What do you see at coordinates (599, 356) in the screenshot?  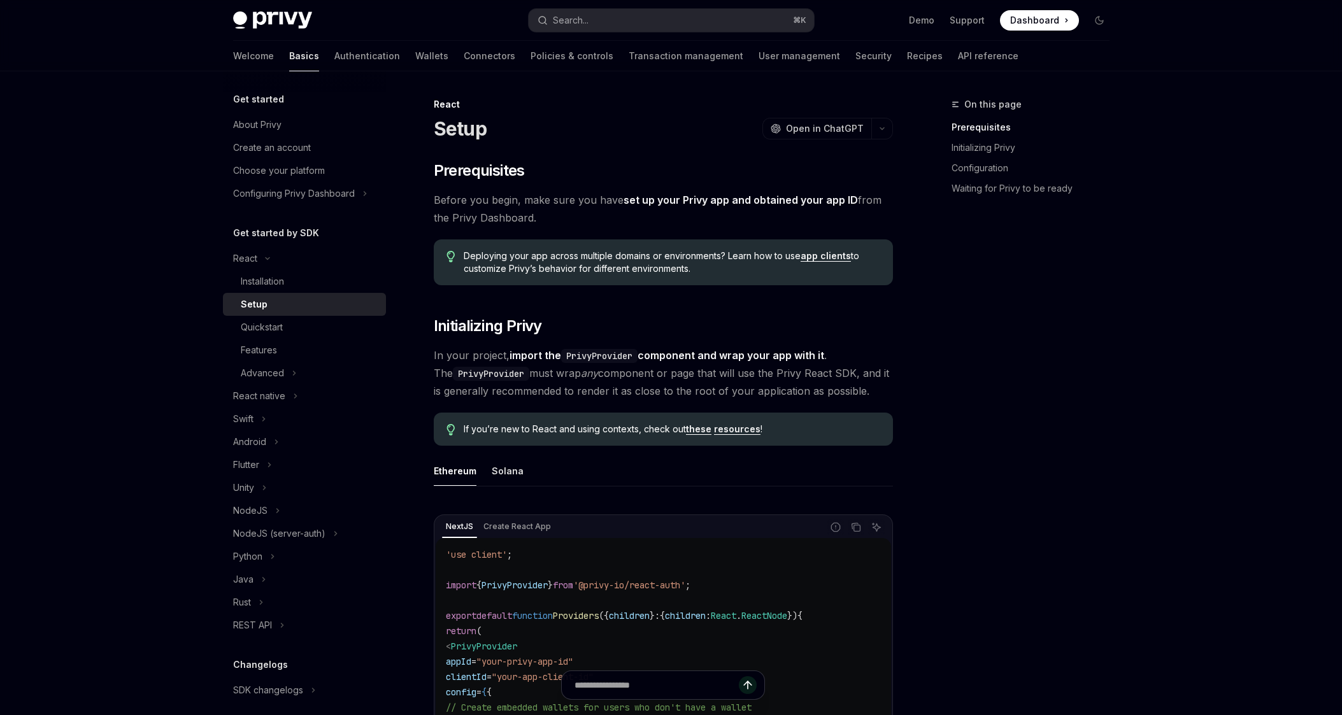 I see `code: PrivyProvider` at bounding box center [599, 356].